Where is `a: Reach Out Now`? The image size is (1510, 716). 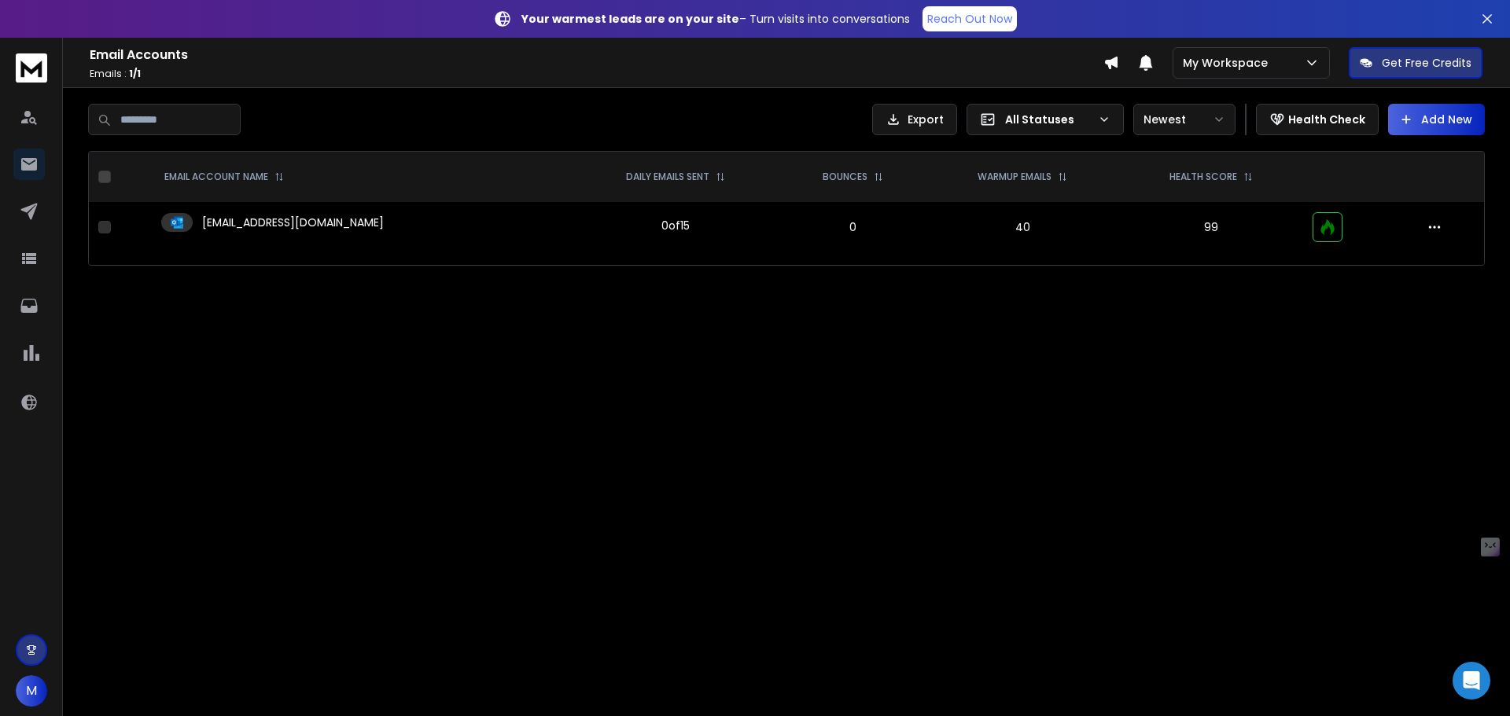 a: Reach Out Now is located at coordinates (970, 19).